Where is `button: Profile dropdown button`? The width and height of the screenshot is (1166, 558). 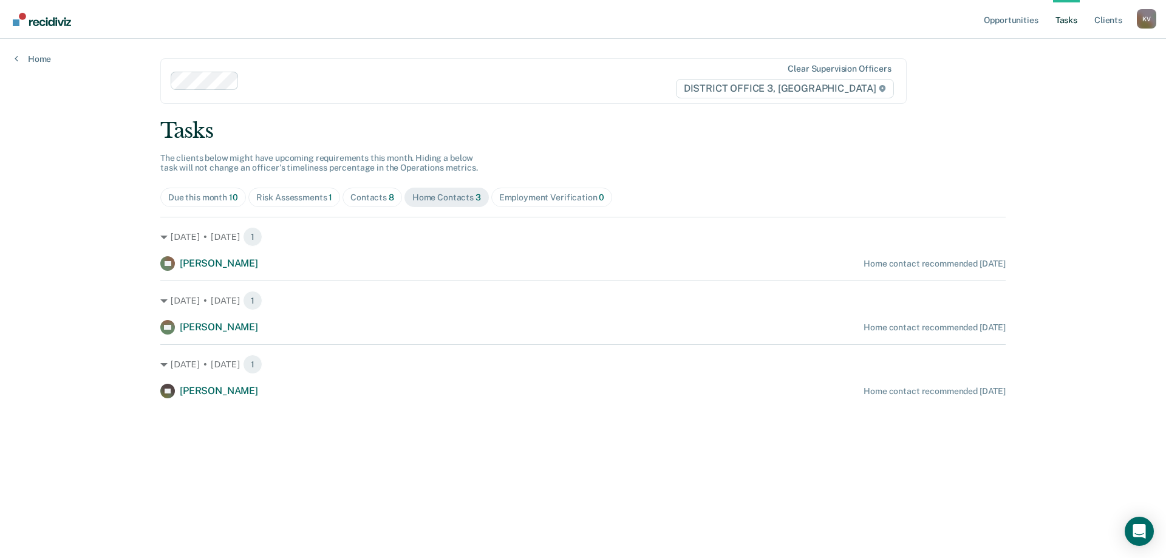
button: Profile dropdown button is located at coordinates (1146, 19).